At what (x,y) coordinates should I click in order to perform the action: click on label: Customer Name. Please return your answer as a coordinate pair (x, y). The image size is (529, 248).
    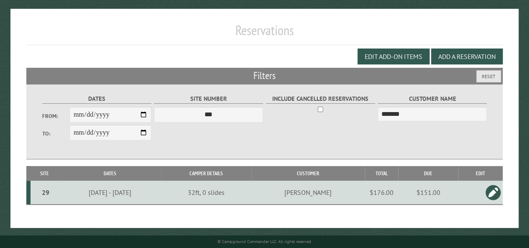
    Looking at the image, I should click on (432, 99).